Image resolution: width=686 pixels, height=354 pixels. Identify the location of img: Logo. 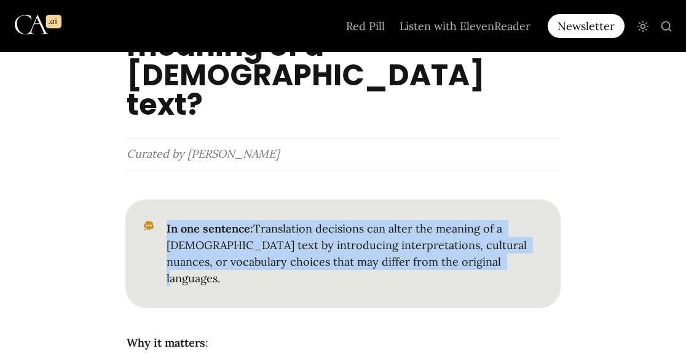
(38, 25).